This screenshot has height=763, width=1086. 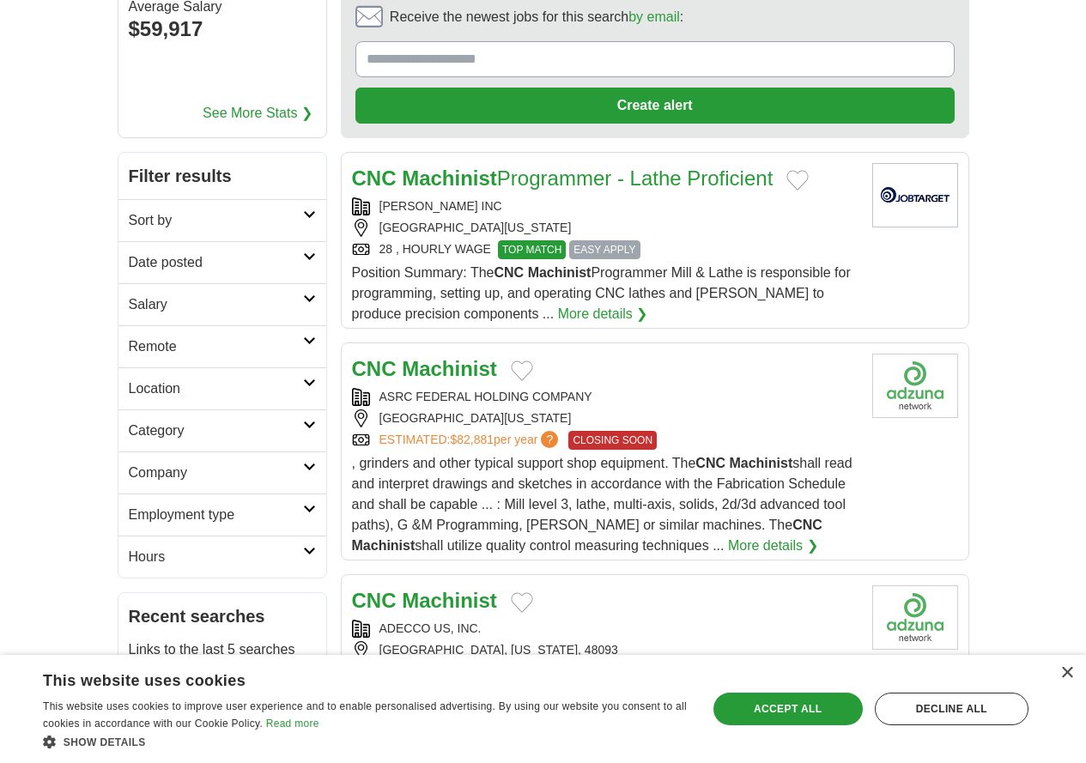 What do you see at coordinates (222, 556) in the screenshot?
I see `a: Hours` at bounding box center [222, 556].